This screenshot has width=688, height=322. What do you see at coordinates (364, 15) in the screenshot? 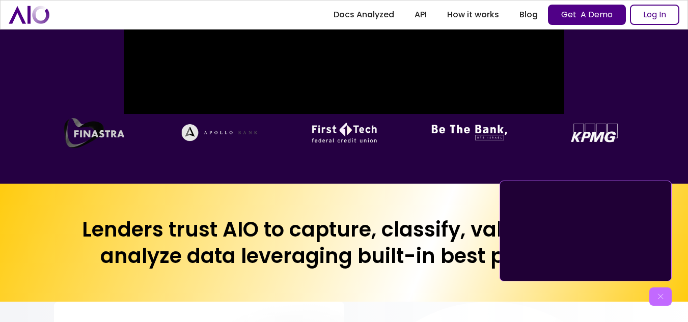
I see `a: Docs Analyzed` at bounding box center [364, 15].